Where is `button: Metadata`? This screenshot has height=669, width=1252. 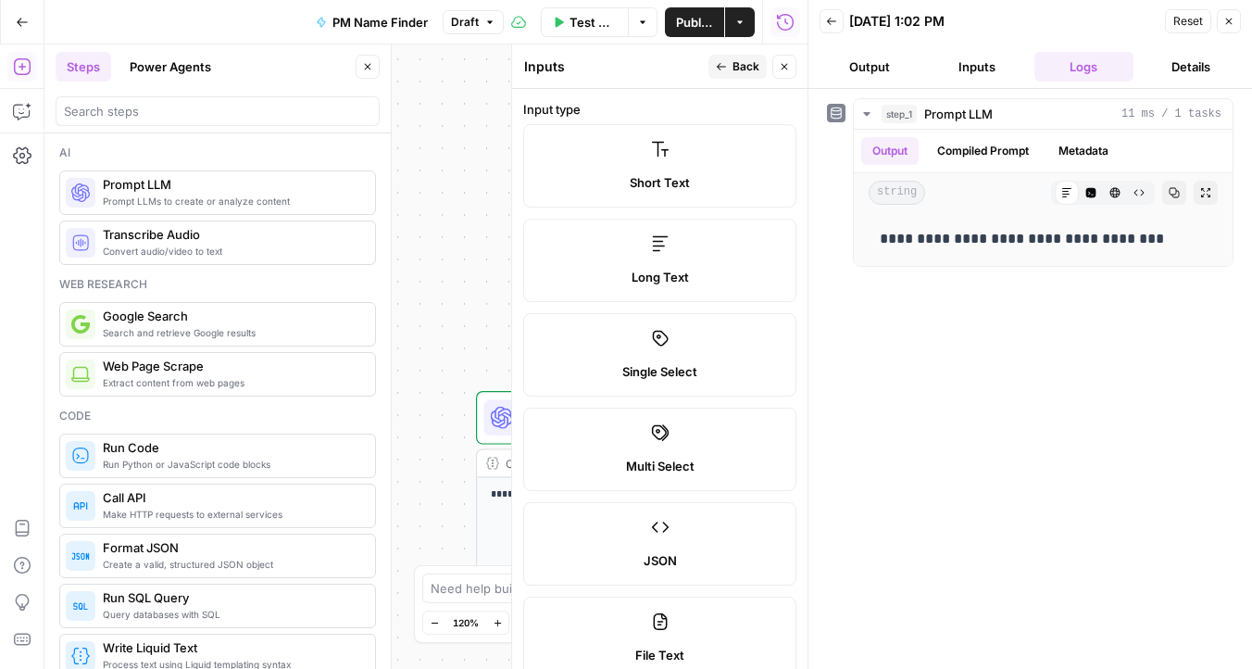
button: Metadata is located at coordinates (1084, 151).